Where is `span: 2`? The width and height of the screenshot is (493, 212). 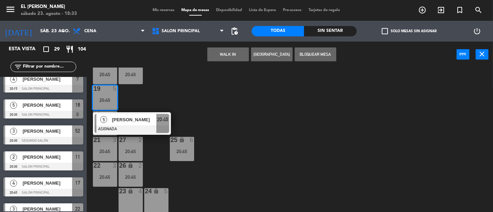 span: 2 is located at coordinates (14, 157).